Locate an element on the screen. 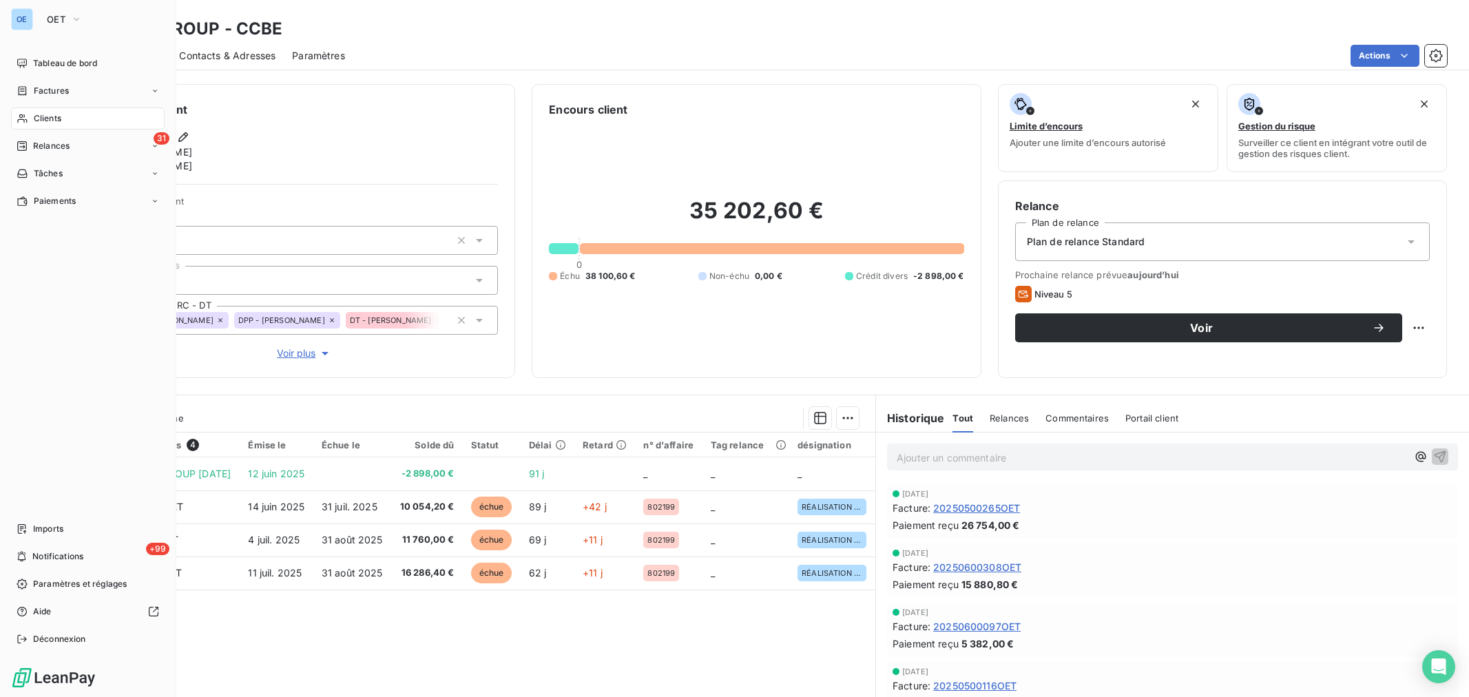 The width and height of the screenshot is (1469, 697). h6: Encours client is located at coordinates (588, 110).